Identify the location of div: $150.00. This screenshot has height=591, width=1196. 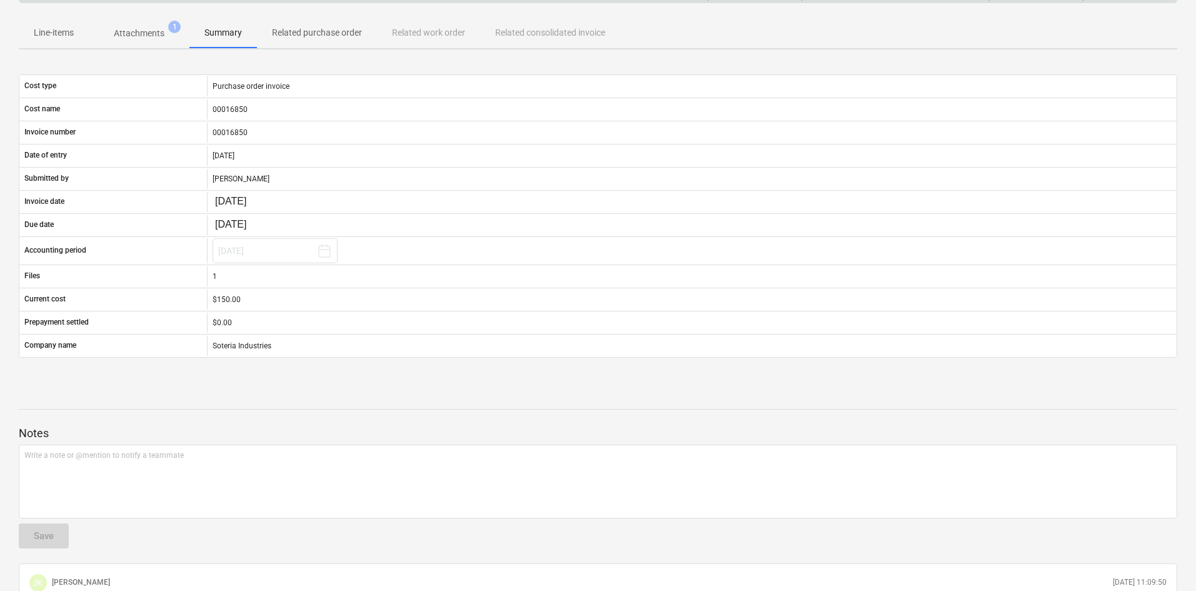
(692, 299).